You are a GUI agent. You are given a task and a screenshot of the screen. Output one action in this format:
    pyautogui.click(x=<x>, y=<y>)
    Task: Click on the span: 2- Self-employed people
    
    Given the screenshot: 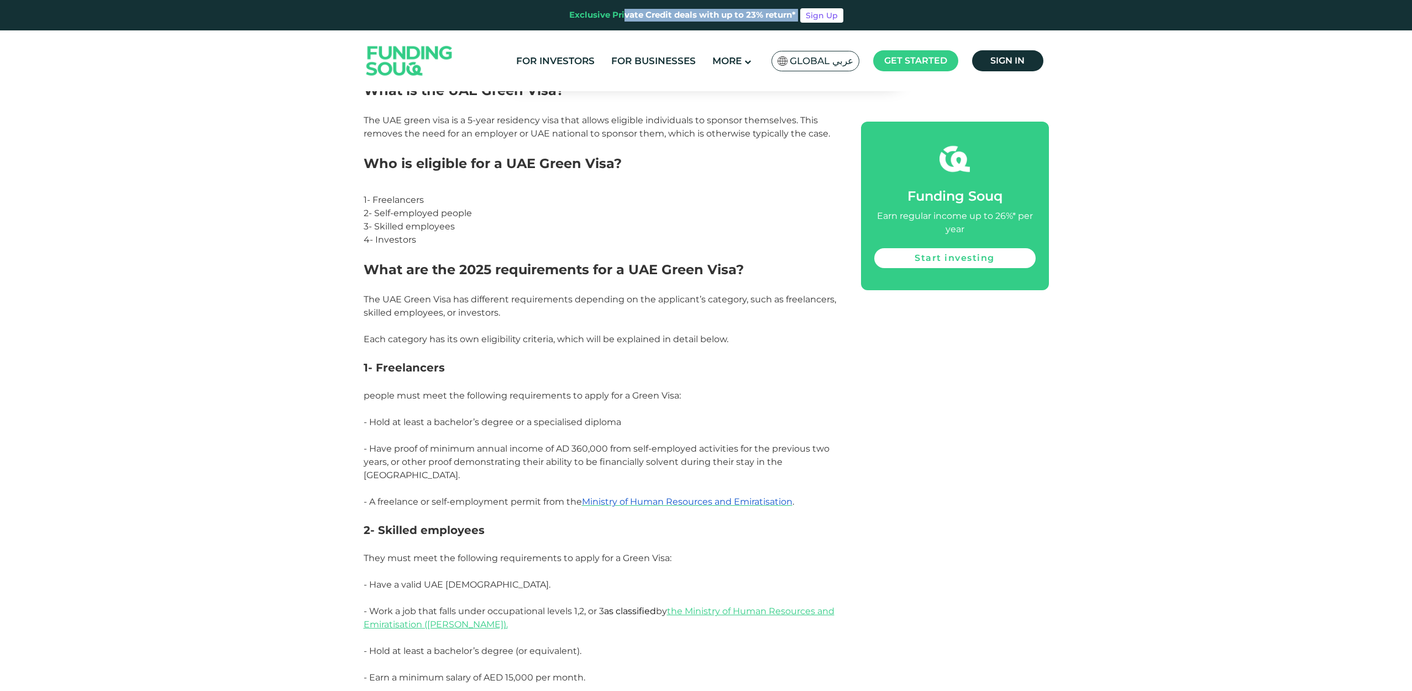 What is the action you would take?
    pyautogui.click(x=418, y=213)
    